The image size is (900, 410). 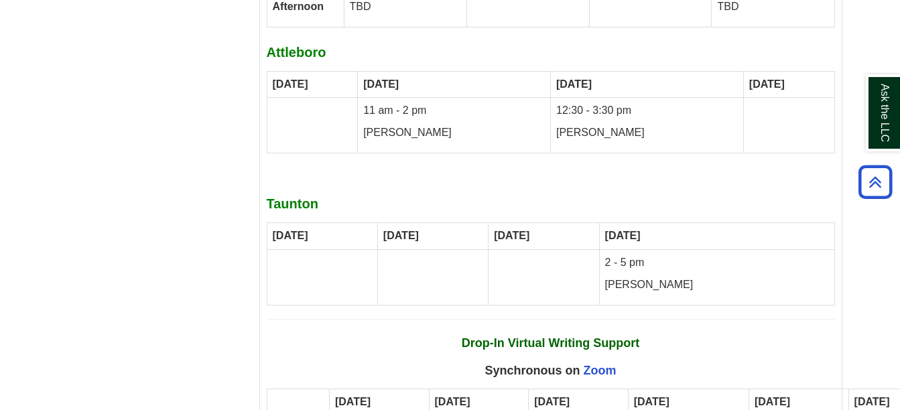 What do you see at coordinates (298, 6) in the screenshot?
I see `strong: Afternoon` at bounding box center [298, 6].